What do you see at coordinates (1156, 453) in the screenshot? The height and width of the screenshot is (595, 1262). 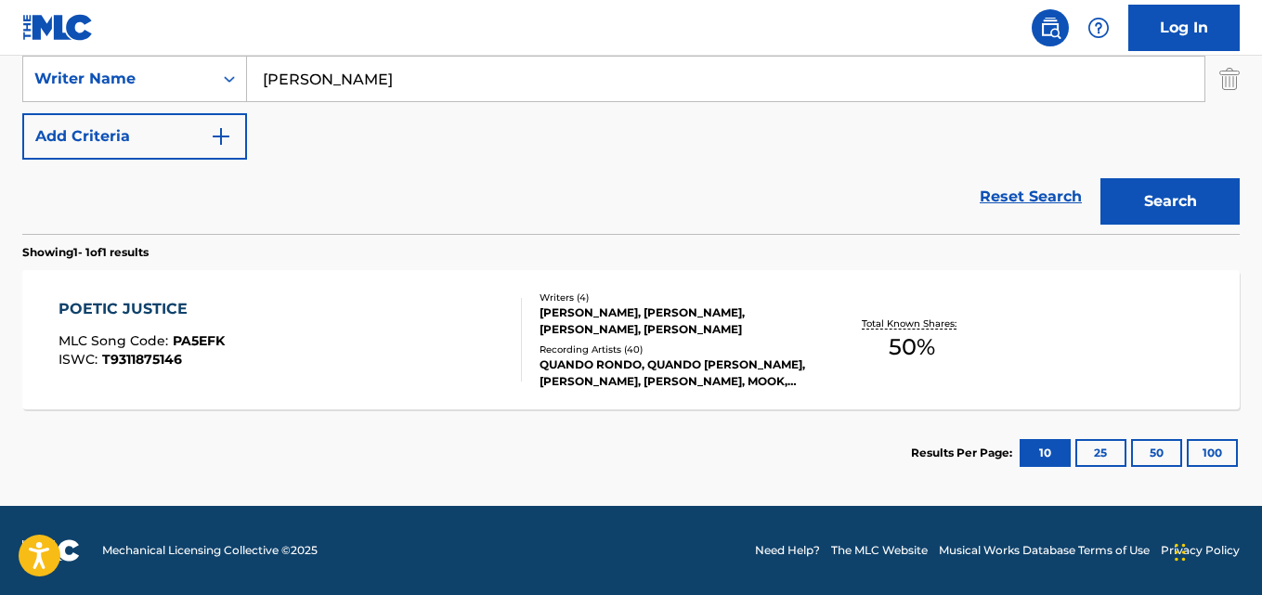 I see `button: 50` at bounding box center [1156, 453].